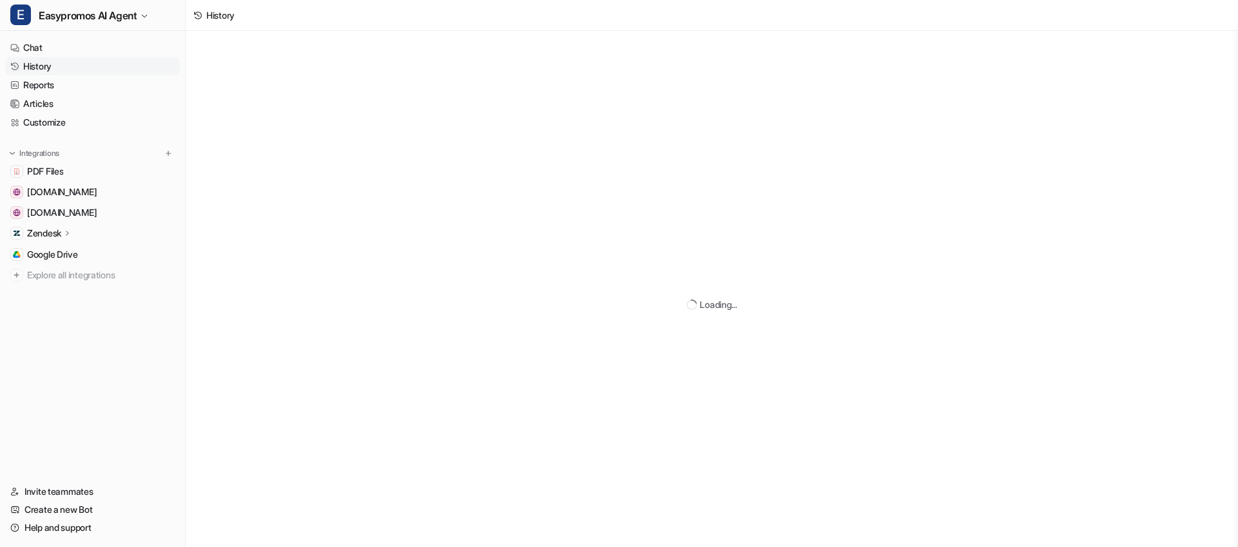 Image resolution: width=1238 pixels, height=547 pixels. Describe the element at coordinates (52, 255) in the screenshot. I see `span: Google Drive` at that location.